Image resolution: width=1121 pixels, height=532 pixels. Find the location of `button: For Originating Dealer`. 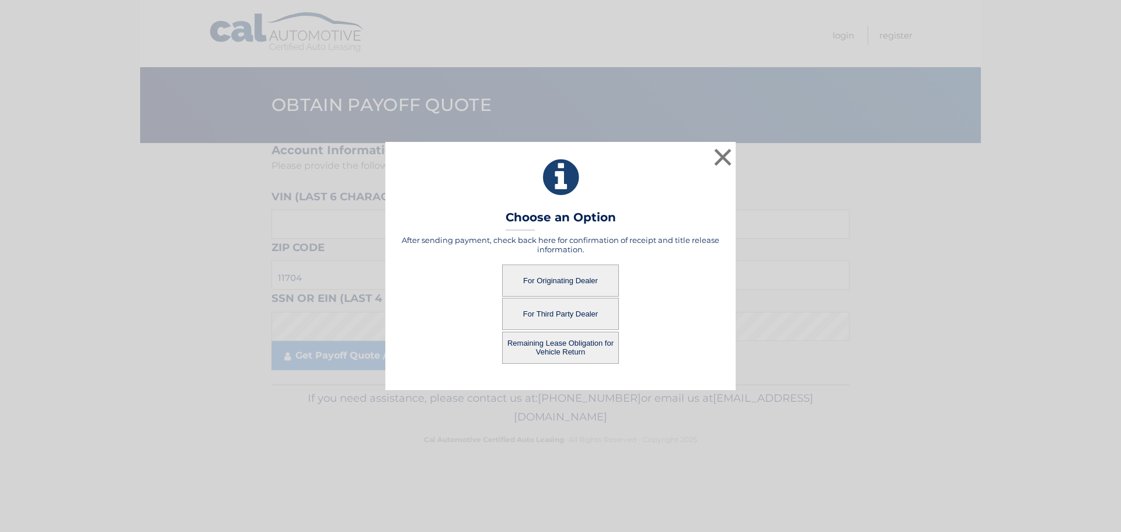

button: For Originating Dealer is located at coordinates (561, 280).